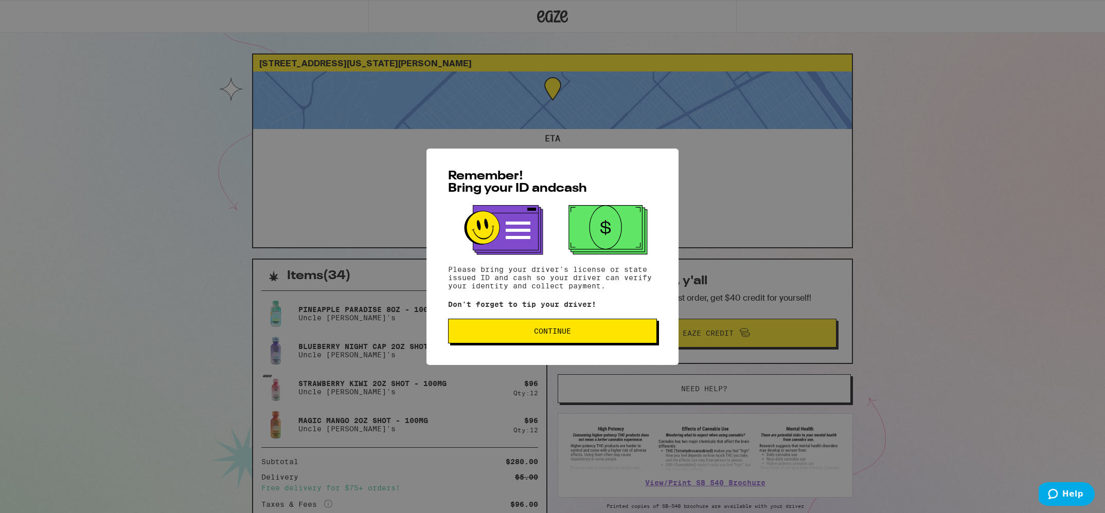 The image size is (1105, 513). What do you see at coordinates (552, 331) in the screenshot?
I see `span: Continue` at bounding box center [552, 331].